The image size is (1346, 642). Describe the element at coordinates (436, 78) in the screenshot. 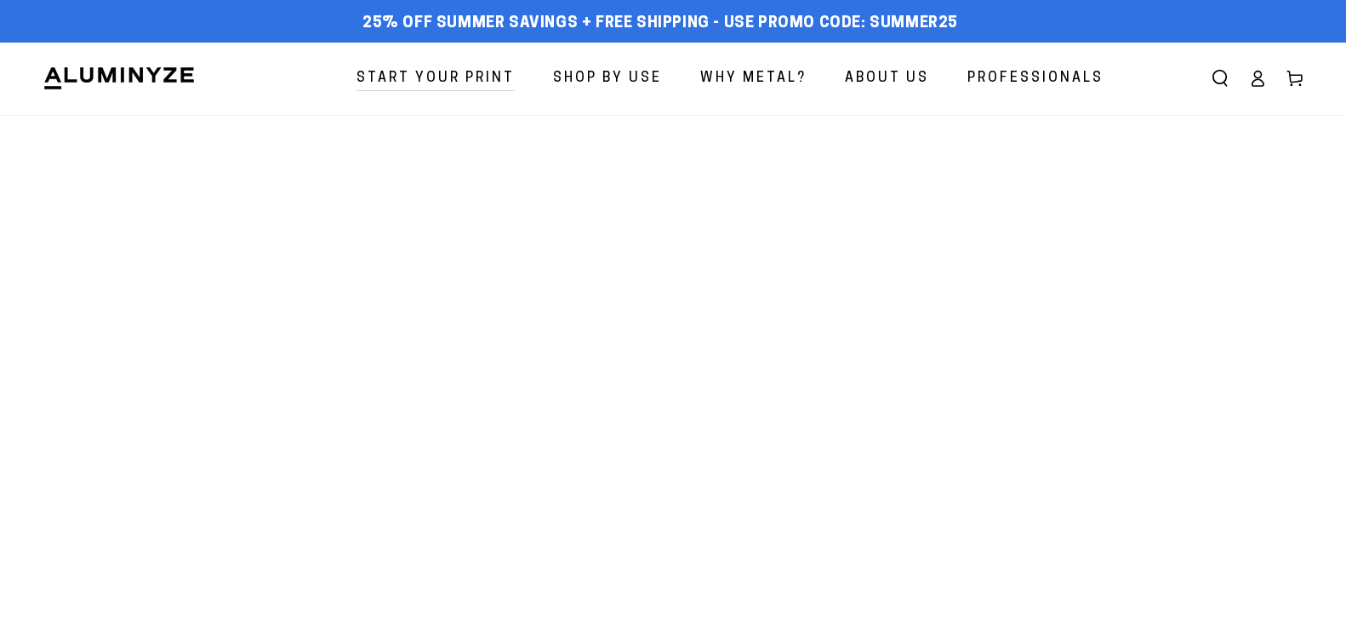

I see `span: Start Your Print` at that location.